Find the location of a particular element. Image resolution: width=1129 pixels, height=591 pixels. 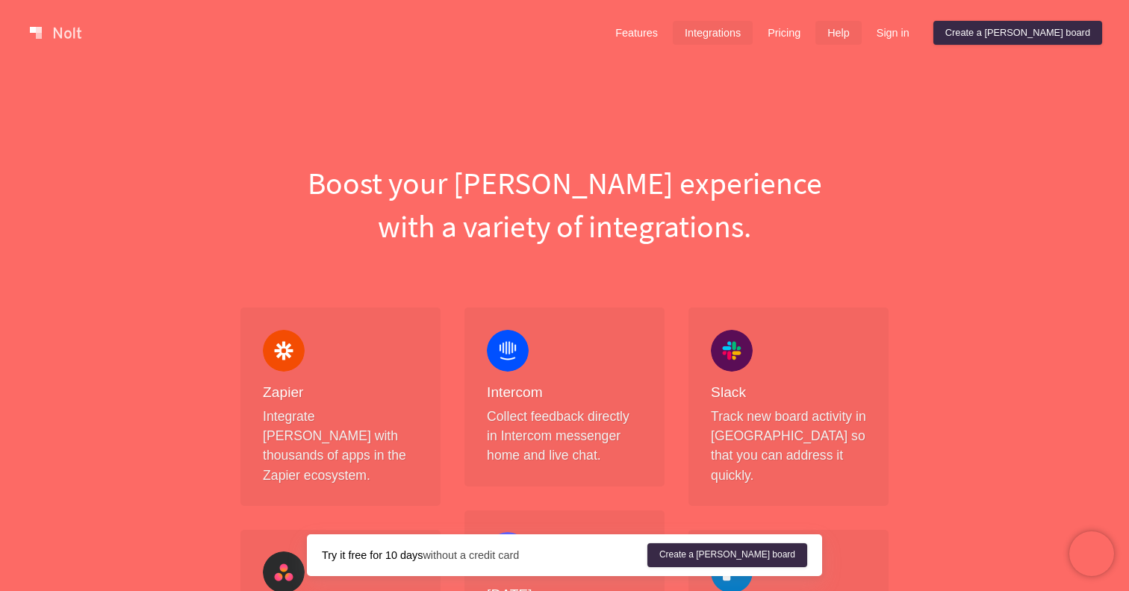

p: Collect feedback directly in Intercom messenger home and live chat. is located at coordinates (564, 436).